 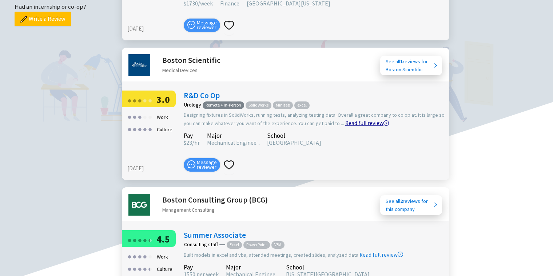 I want to click on span: 23, so click(x=188, y=143).